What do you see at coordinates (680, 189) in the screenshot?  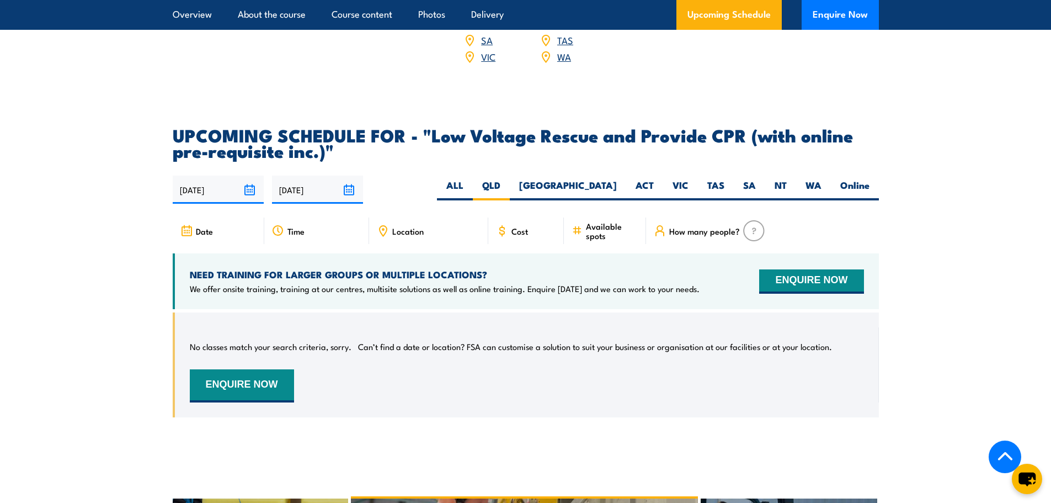 I see `label: VIC` at bounding box center [680, 189].